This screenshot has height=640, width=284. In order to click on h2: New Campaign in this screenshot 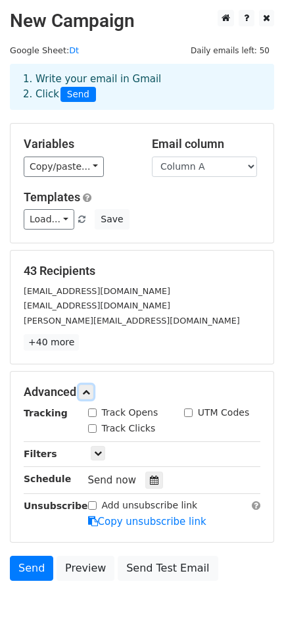, I will do `click(142, 21)`.